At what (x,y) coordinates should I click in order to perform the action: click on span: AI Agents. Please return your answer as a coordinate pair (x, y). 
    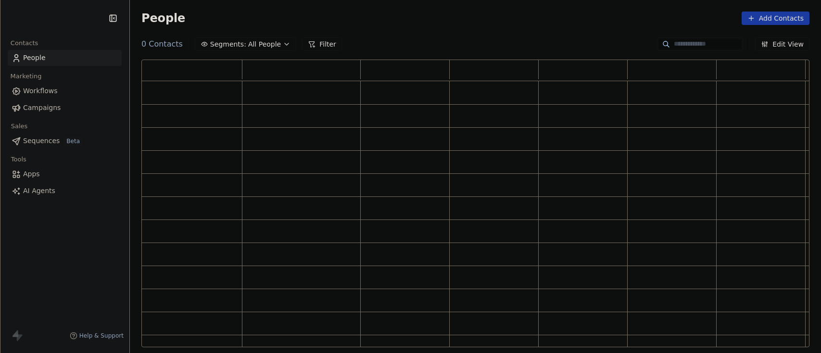
    Looking at the image, I should click on (39, 191).